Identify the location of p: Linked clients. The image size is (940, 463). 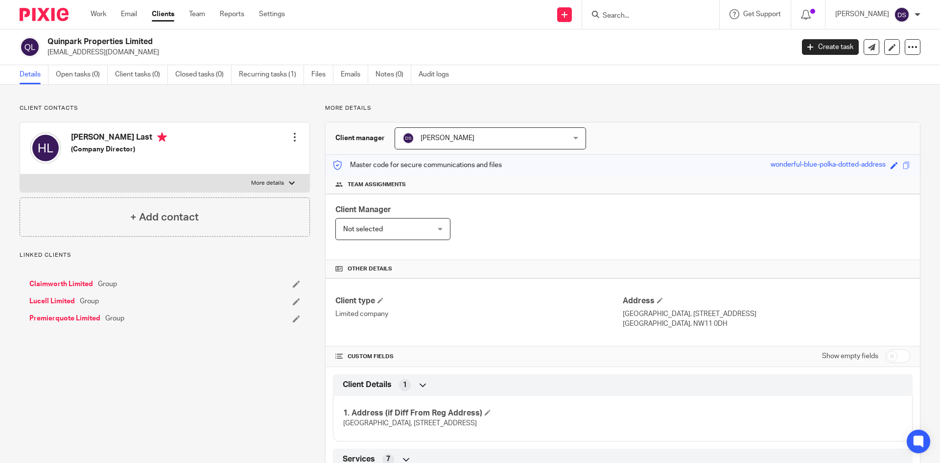
(165, 255).